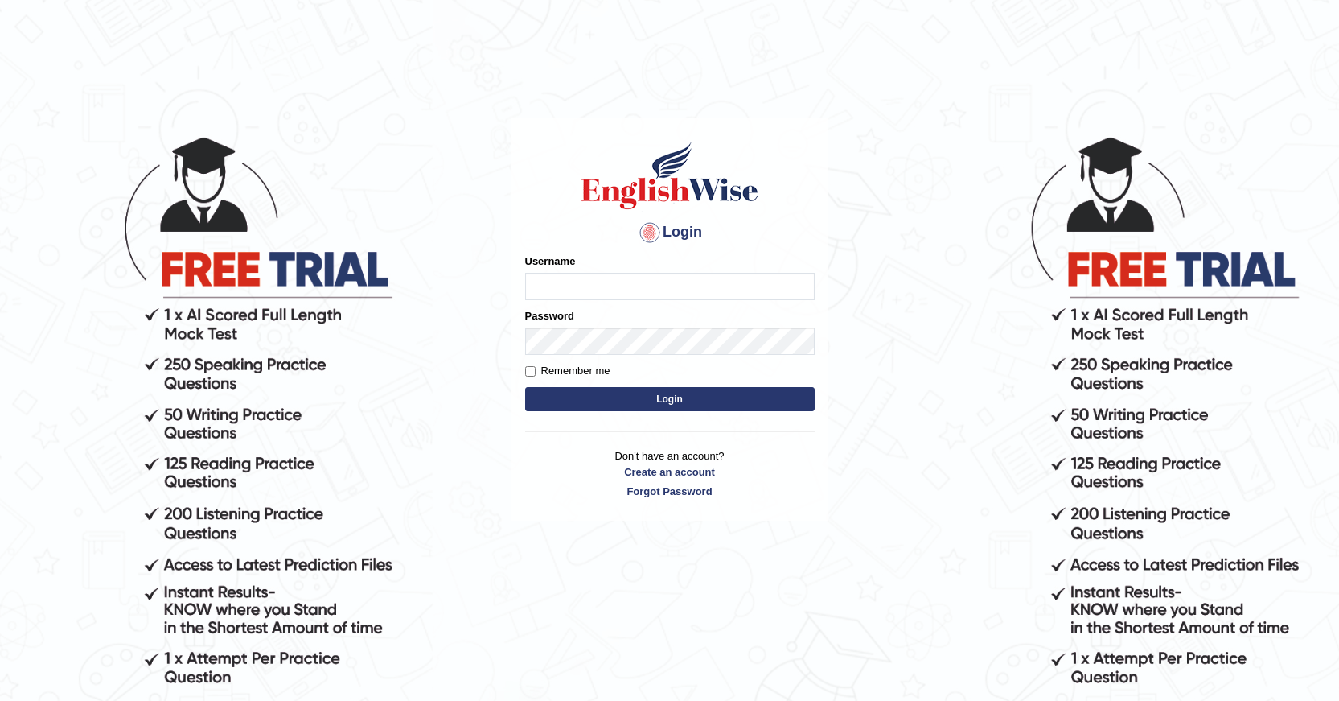  I want to click on label: Password, so click(549, 315).